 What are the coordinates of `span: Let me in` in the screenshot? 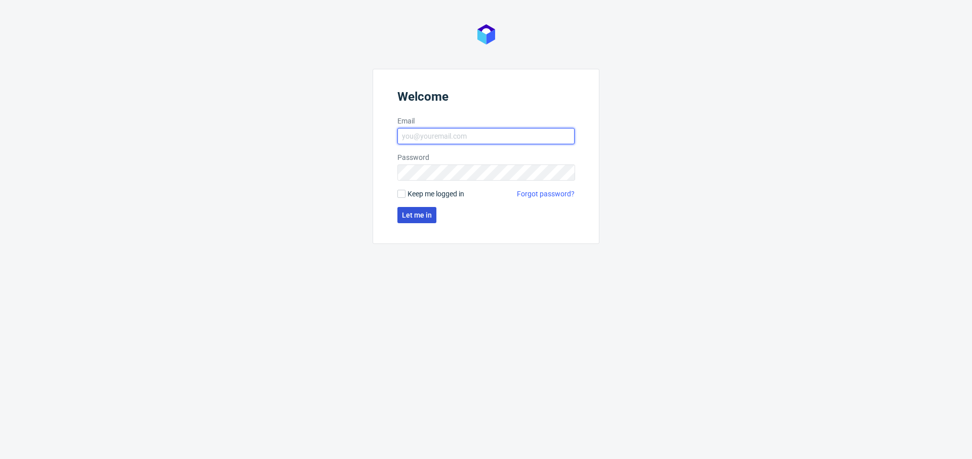 It's located at (417, 215).